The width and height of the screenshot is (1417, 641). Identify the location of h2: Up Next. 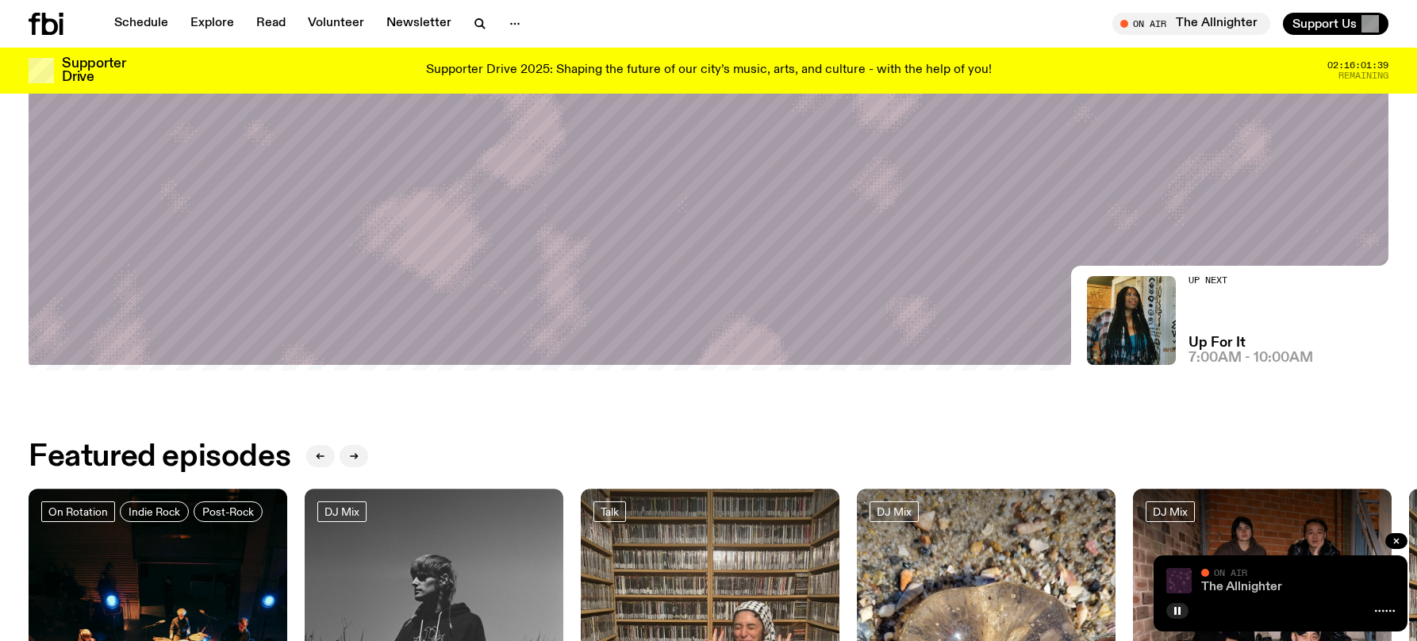
(1250, 280).